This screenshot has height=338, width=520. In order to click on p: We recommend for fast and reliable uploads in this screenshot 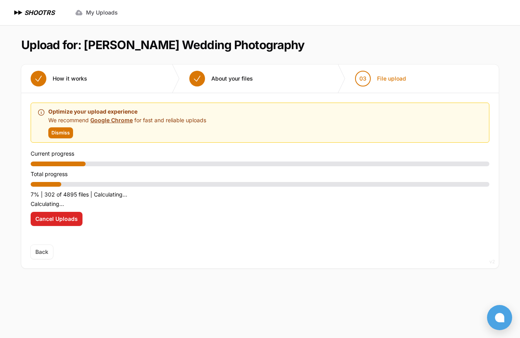, I will do `click(127, 120)`.